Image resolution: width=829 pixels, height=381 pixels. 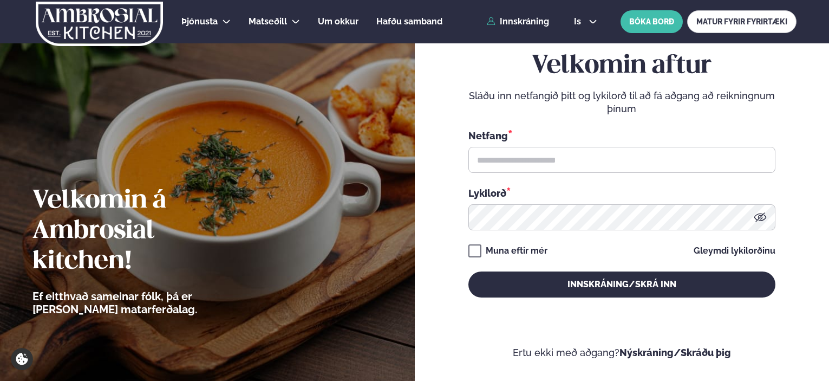 I want to click on span: Þjónusta, so click(x=199, y=21).